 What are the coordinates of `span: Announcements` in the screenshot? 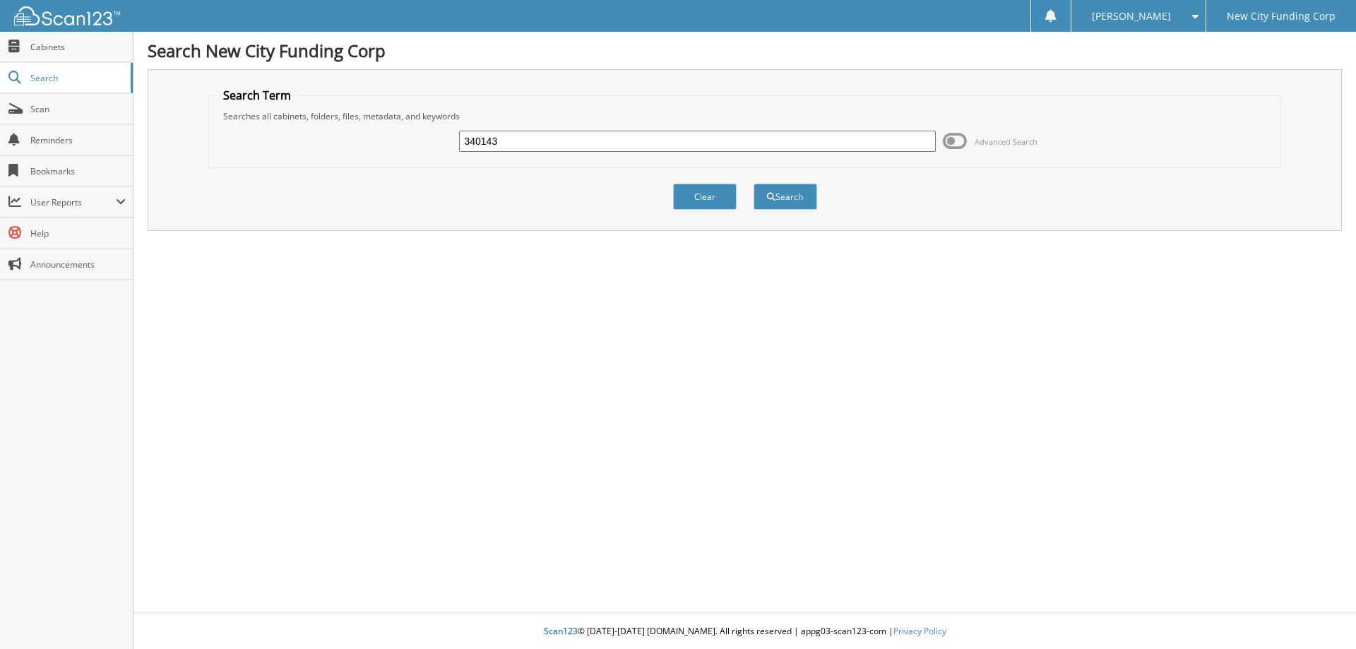 It's located at (78, 264).